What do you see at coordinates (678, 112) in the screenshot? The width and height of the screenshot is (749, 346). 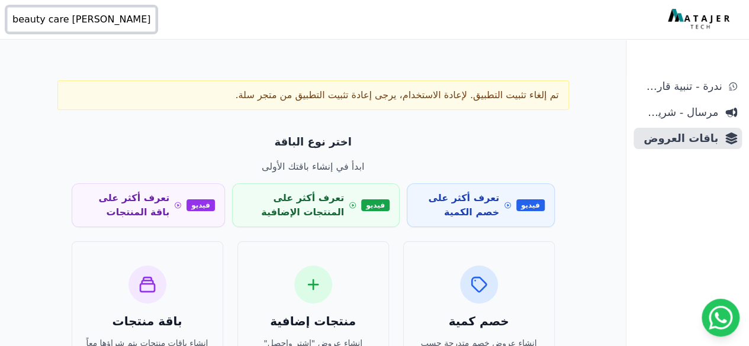 I see `span: مرسال - شريط دعاية` at bounding box center [678, 112].